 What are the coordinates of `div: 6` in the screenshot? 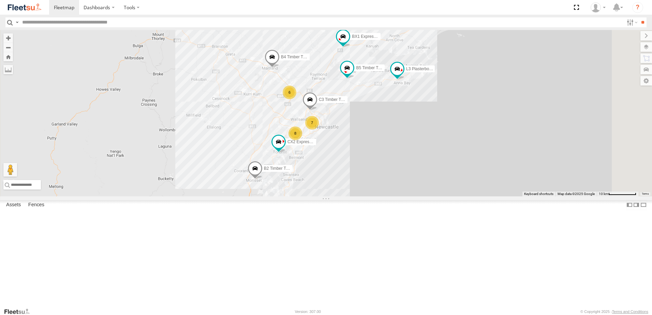 It's located at (290, 92).